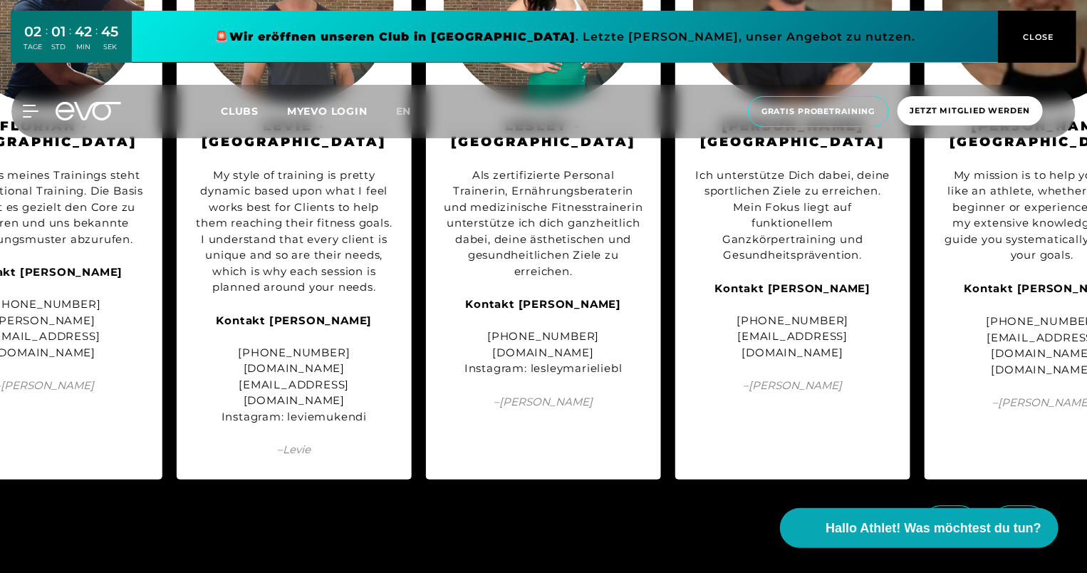 This screenshot has height=573, width=1087. What do you see at coordinates (239, 111) in the screenshot?
I see `span: Clubs` at bounding box center [239, 111].